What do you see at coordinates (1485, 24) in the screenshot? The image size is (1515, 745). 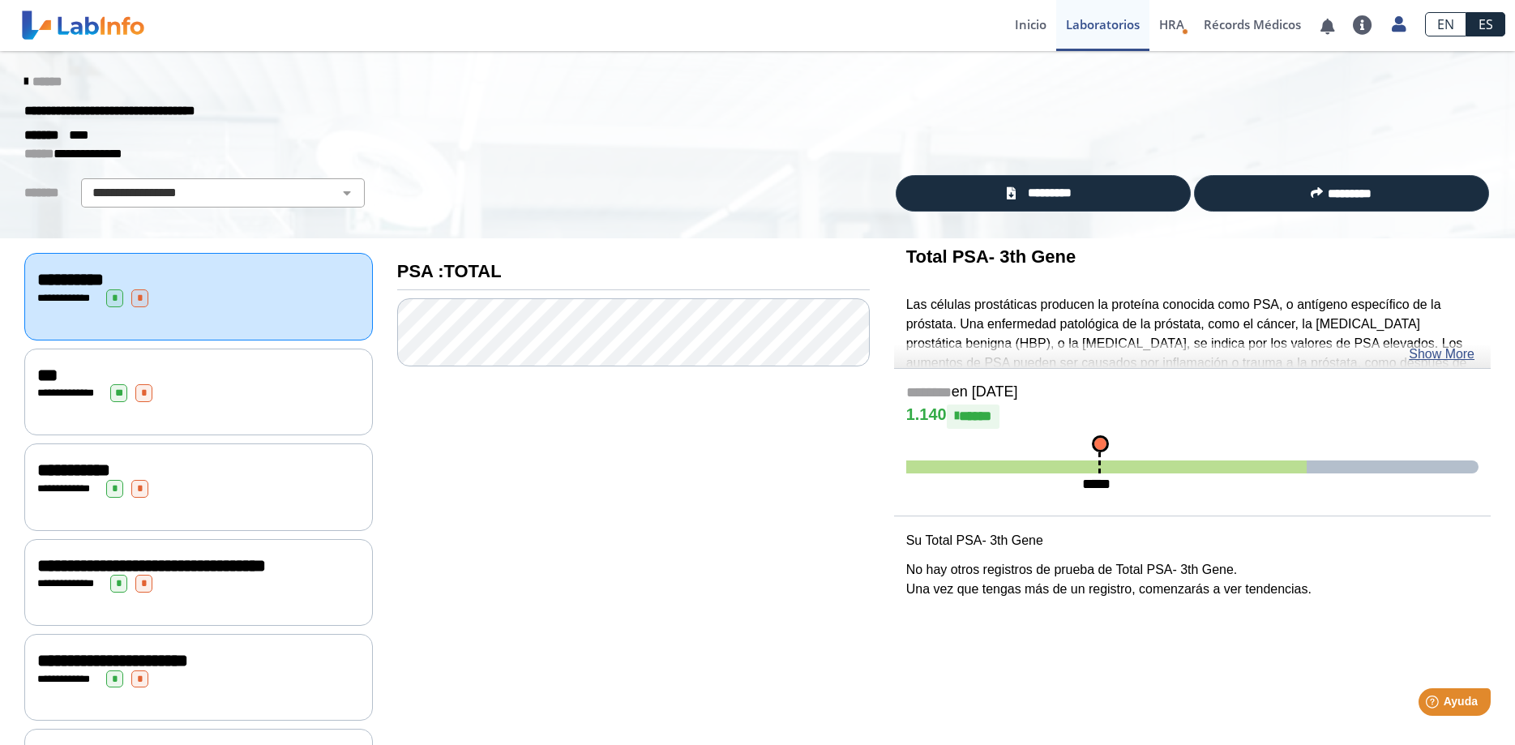 I see `a: ES` at bounding box center [1485, 24].